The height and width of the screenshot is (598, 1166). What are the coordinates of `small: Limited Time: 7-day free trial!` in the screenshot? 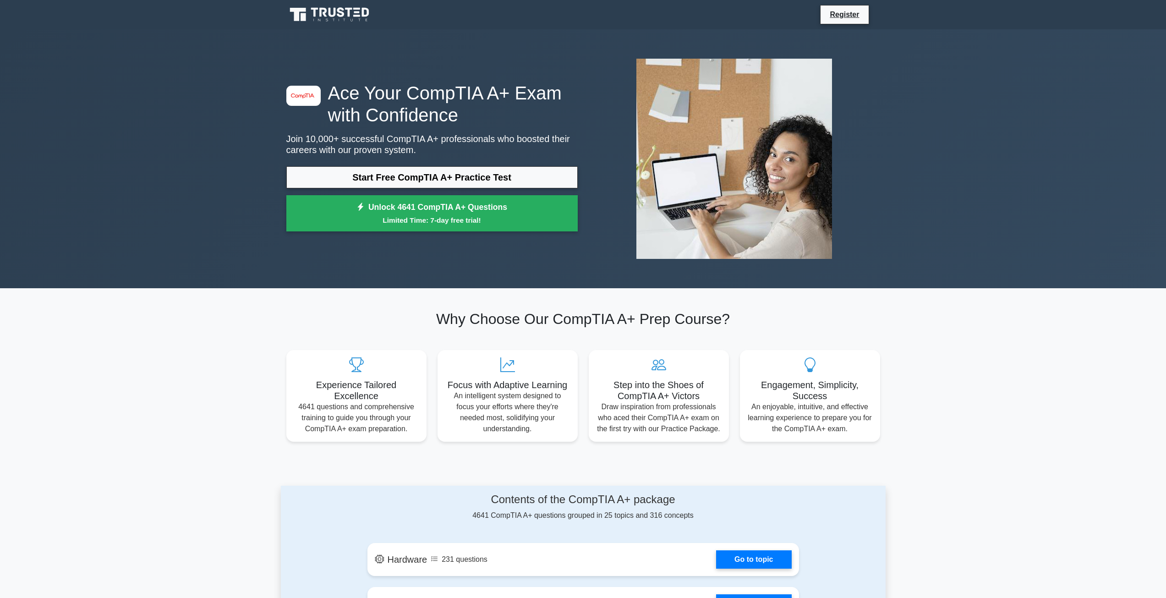 It's located at (432, 220).